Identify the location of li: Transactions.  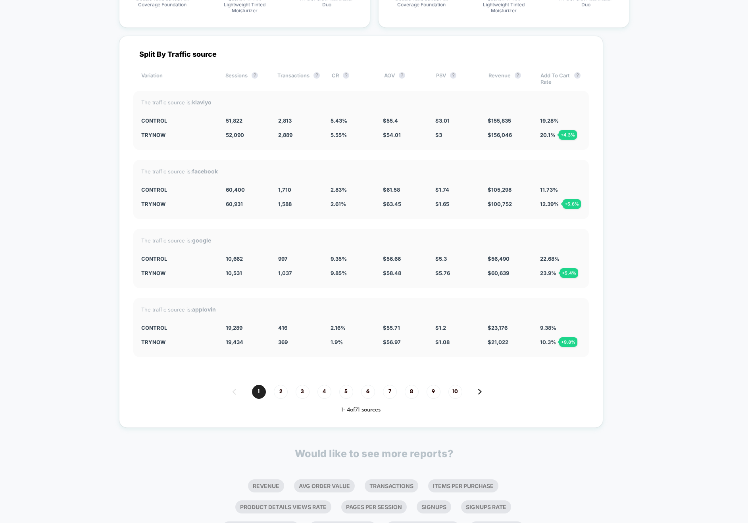
(391, 485).